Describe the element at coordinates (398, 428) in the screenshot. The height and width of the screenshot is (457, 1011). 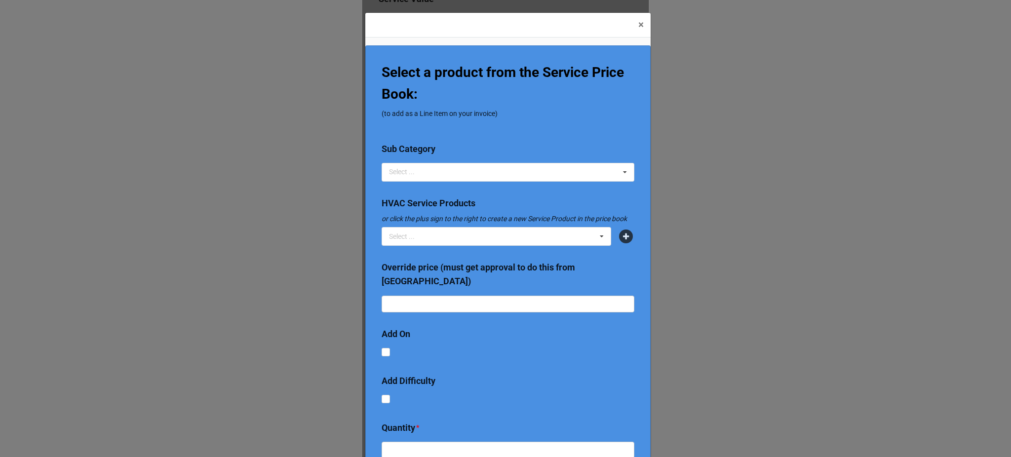
I see `label: Quantity` at that location.